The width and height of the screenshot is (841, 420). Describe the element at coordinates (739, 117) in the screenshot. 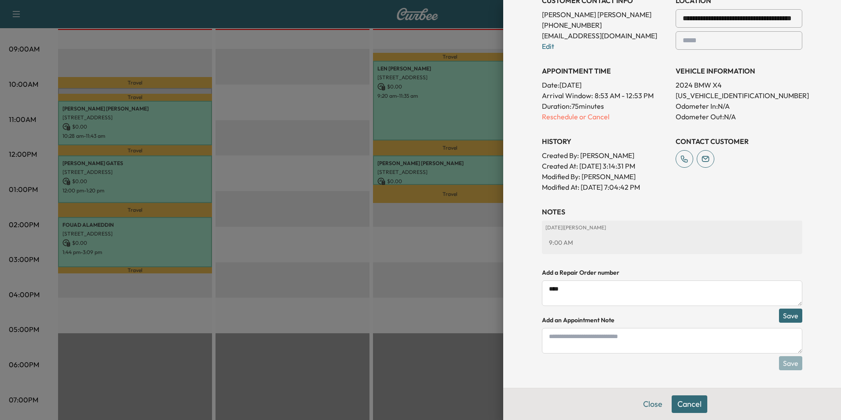

I see `p: Odometer Out: N/A` at that location.